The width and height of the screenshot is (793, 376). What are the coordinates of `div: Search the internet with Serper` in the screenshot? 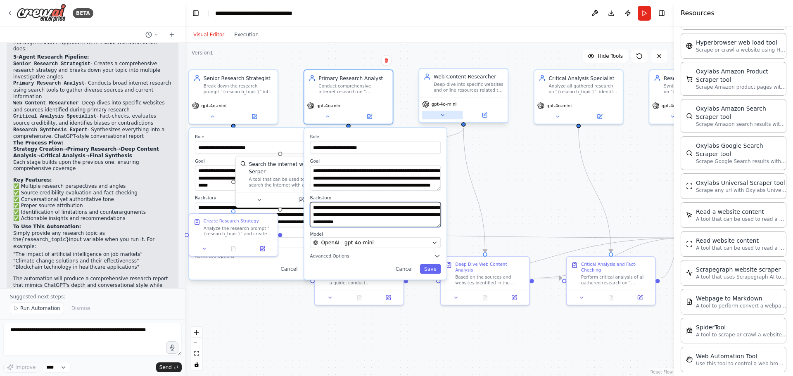 It's located at (284, 168).